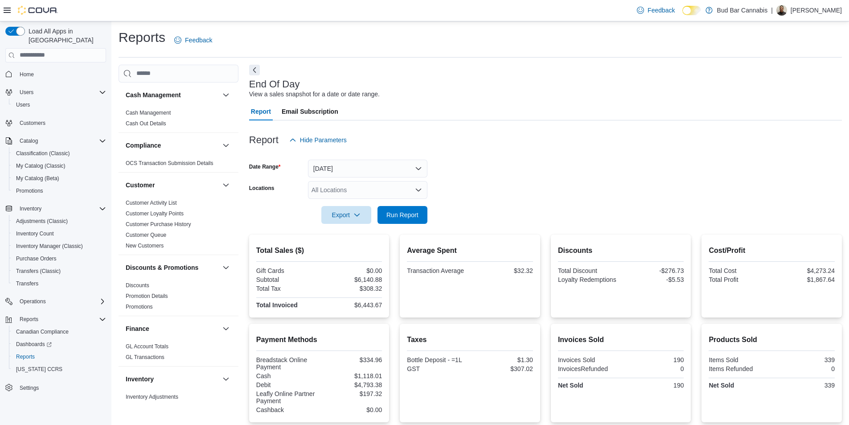 This screenshot has height=425, width=849. What do you see at coordinates (172, 185) in the screenshot?
I see `button: Customer` at bounding box center [172, 185].